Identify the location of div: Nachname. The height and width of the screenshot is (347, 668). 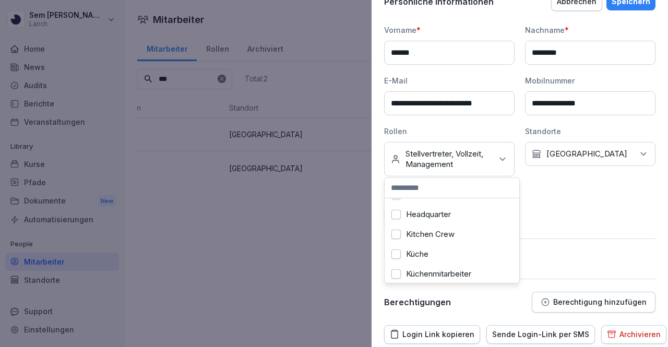
(590, 30).